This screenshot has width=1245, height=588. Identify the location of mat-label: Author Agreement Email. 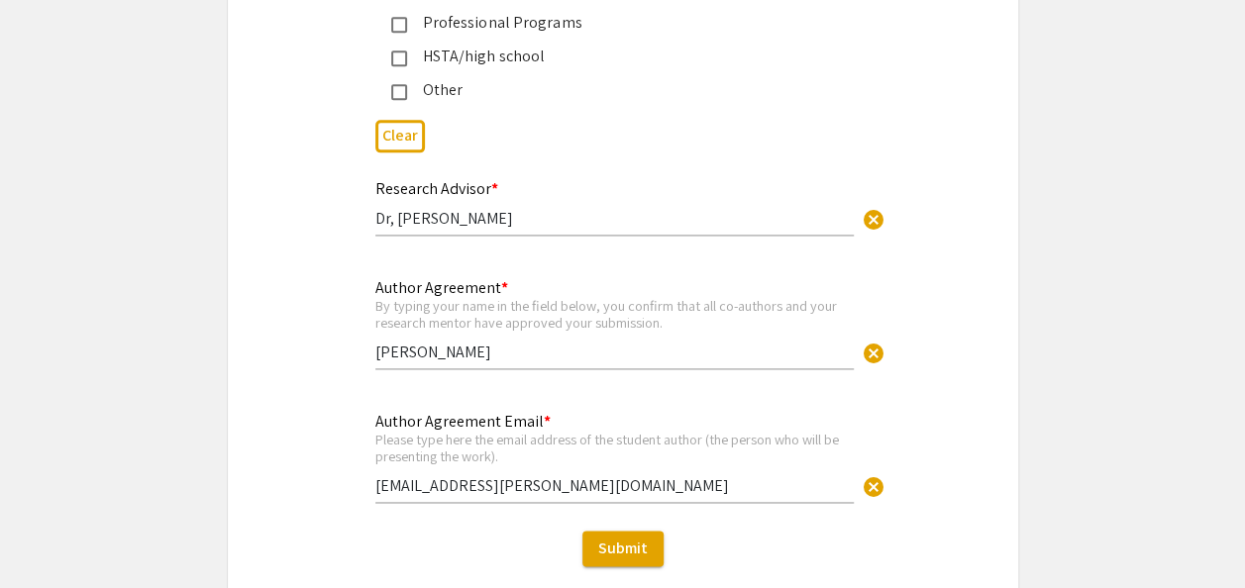
(463, 421).